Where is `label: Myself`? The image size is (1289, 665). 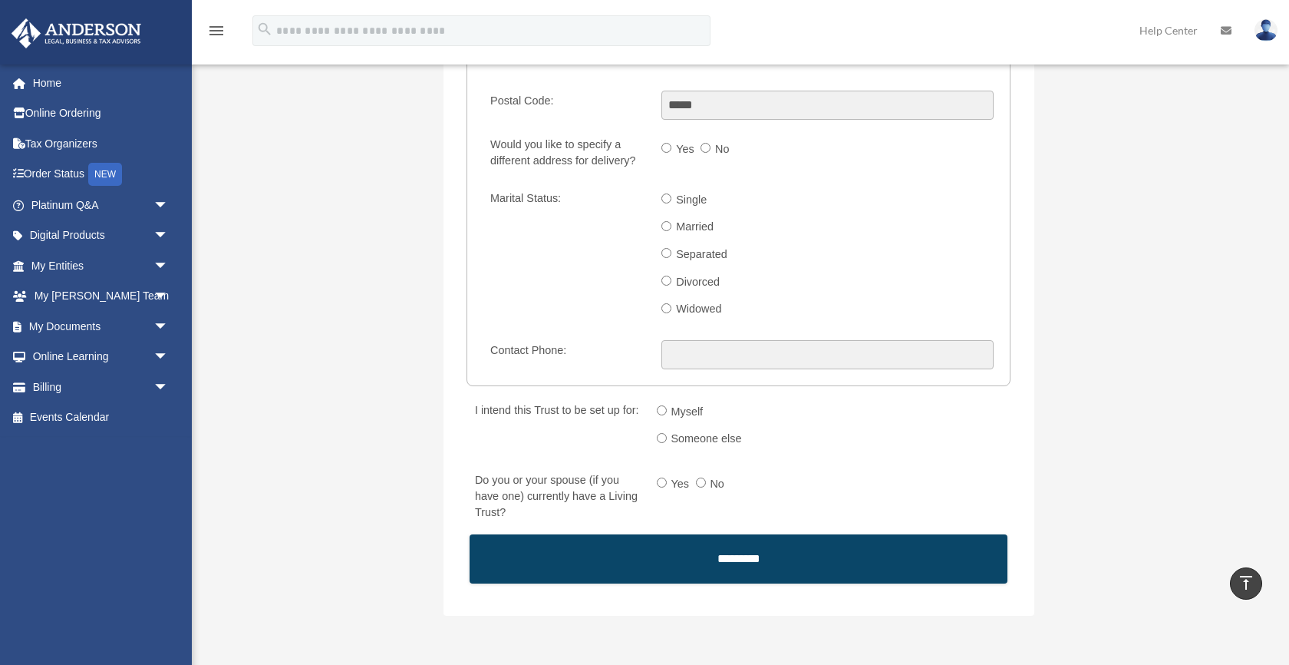
label: Myself is located at coordinates (688, 412).